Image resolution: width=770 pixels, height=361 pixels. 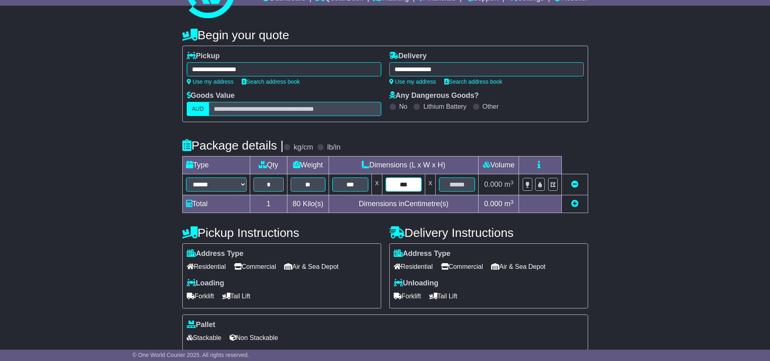 I want to click on td: 1, so click(x=269, y=204).